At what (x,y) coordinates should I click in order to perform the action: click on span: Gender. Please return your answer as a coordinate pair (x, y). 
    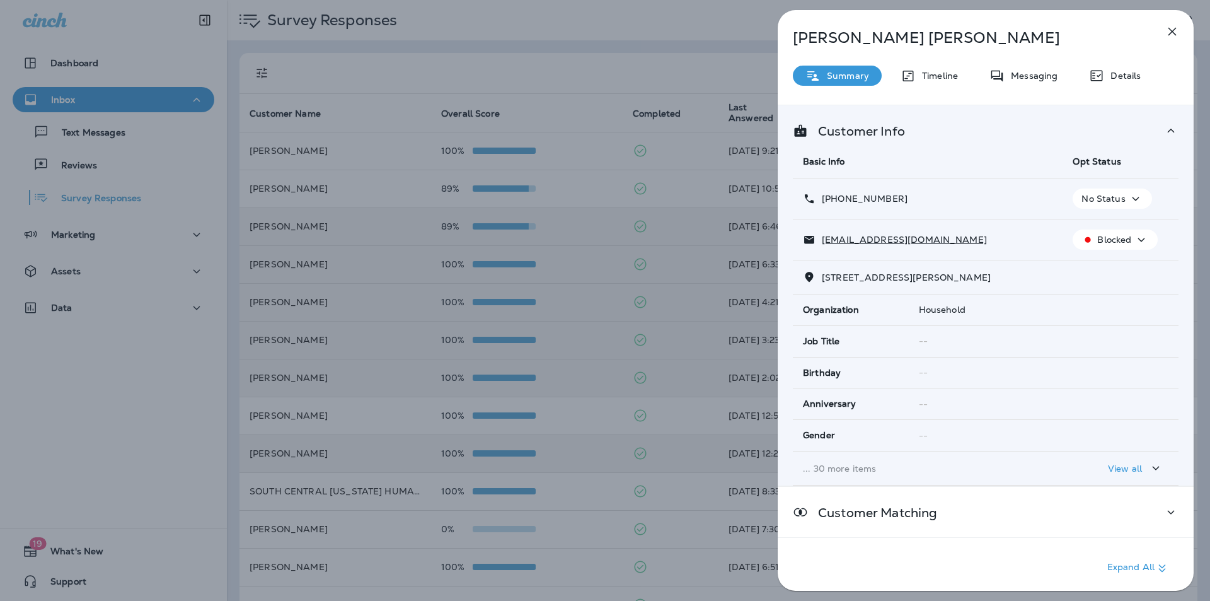
    Looking at the image, I should click on (819, 435).